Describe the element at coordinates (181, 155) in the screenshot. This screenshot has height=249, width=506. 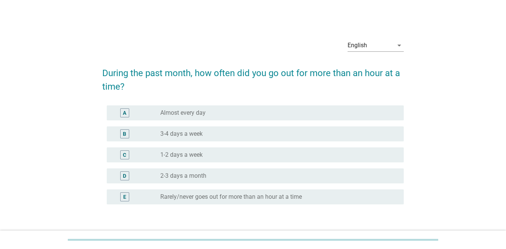
I see `label: 1-2 days a week` at that location.